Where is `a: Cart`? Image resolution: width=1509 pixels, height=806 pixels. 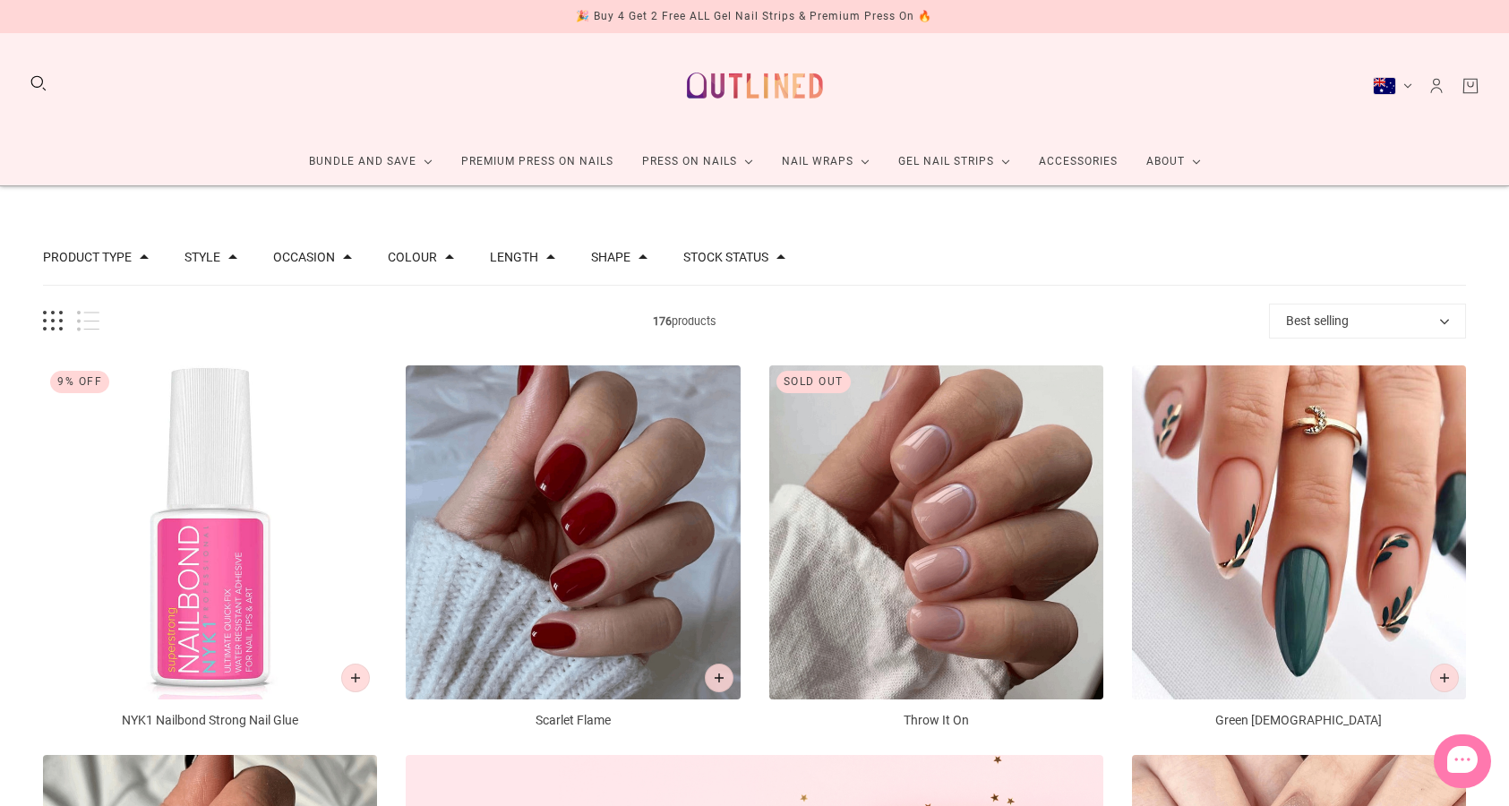 a: Cart is located at coordinates (1470, 86).